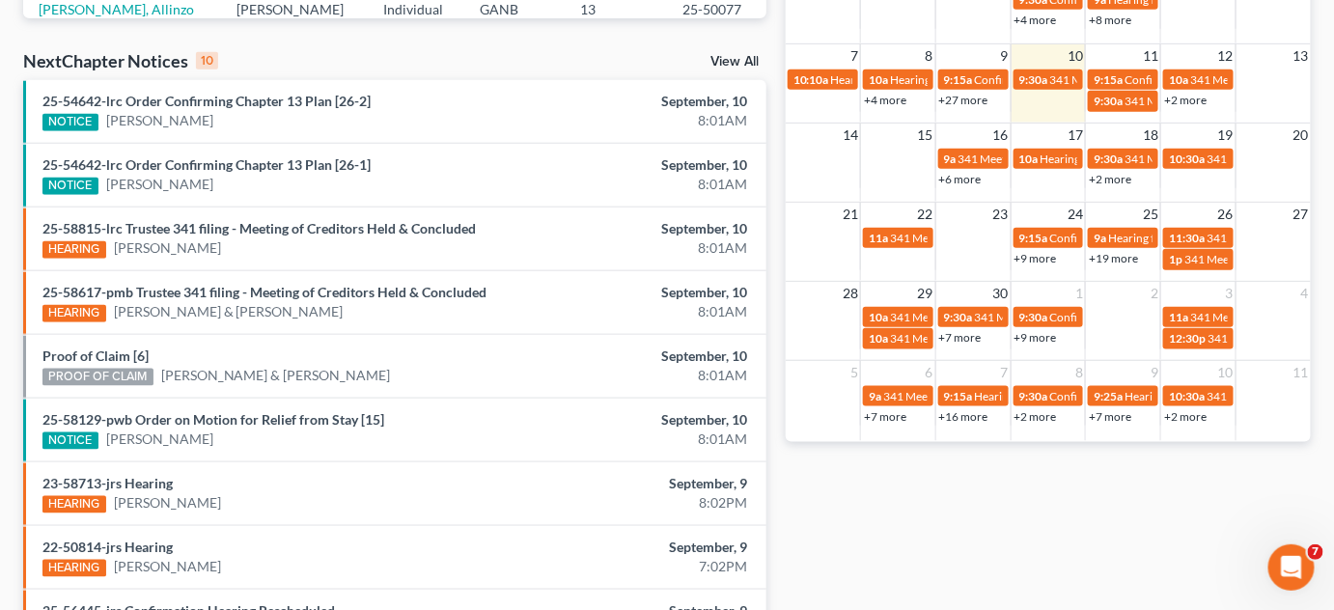  What do you see at coordinates (207, 164) in the screenshot?
I see `a: 25-54642-lrc Order Confirming Chapter 13 Plan [26-1]` at bounding box center [207, 164].